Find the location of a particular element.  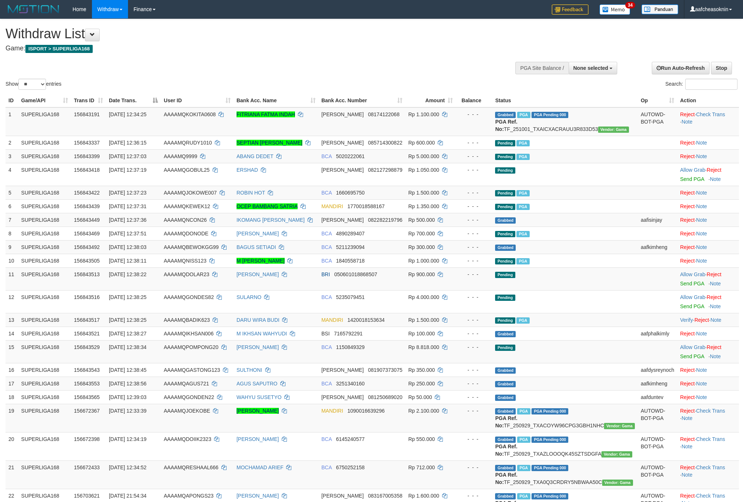

span: 156843521 is located at coordinates (87, 333).